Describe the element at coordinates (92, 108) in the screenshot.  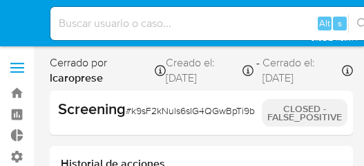
I see `b: Screening` at that location.